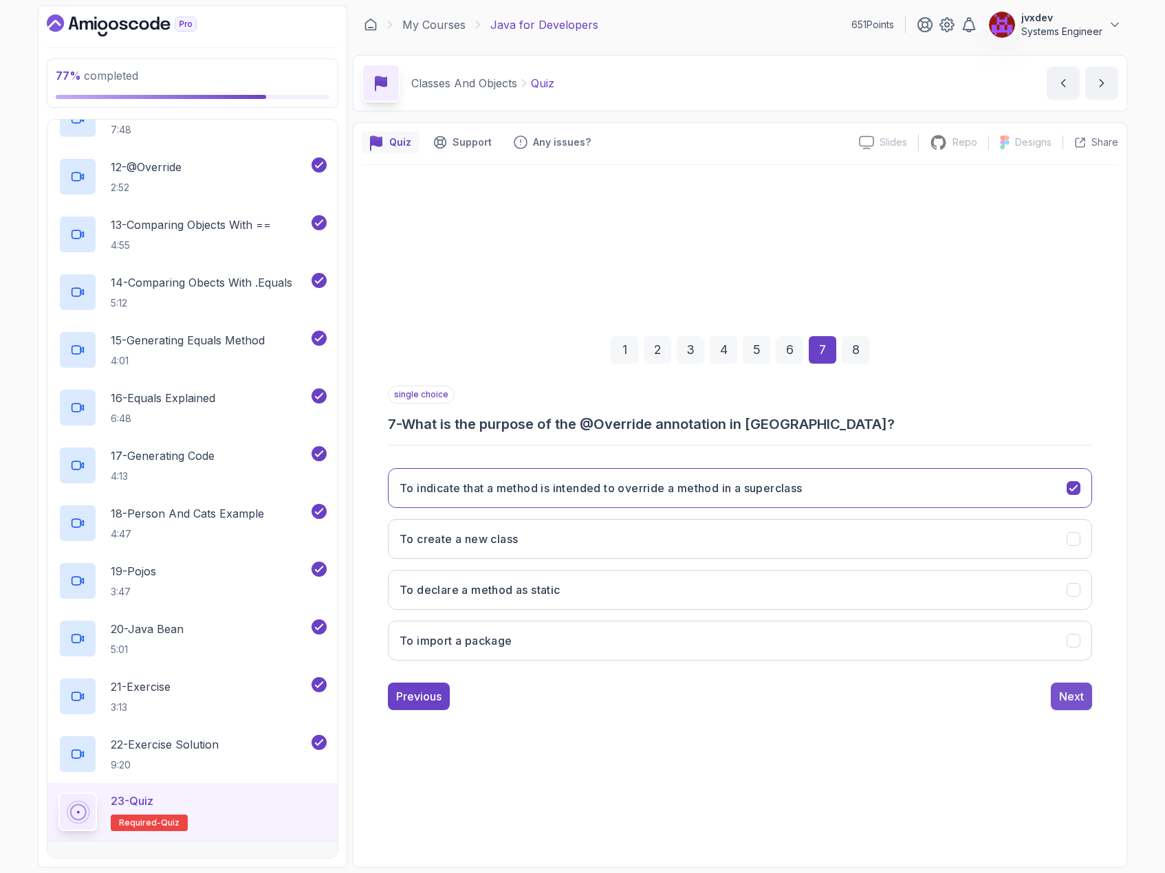  Describe the element at coordinates (146, 167) in the screenshot. I see `p: 12 - @Override` at that location.